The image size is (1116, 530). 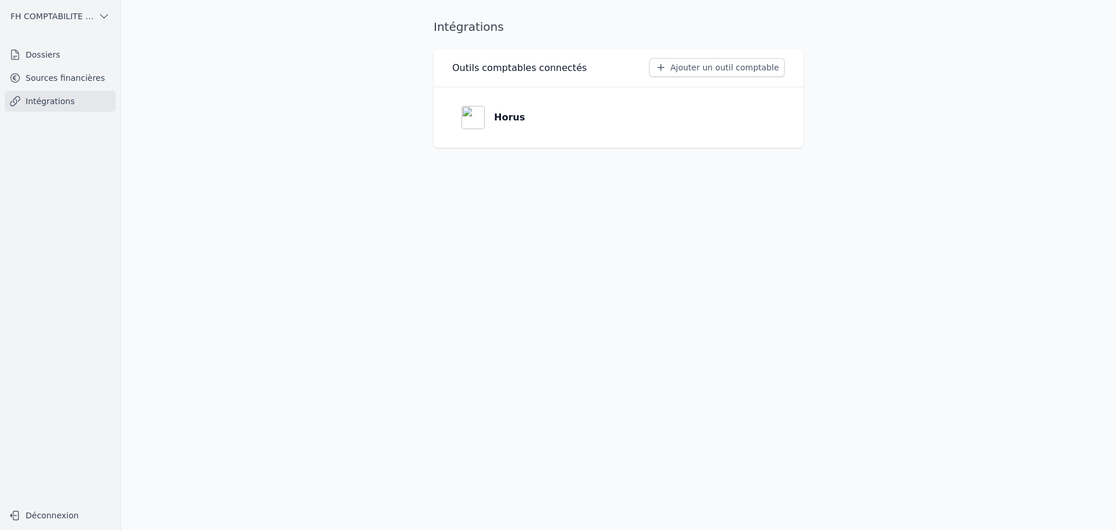 What do you see at coordinates (60, 78) in the screenshot?
I see `a: Sources financières` at bounding box center [60, 78].